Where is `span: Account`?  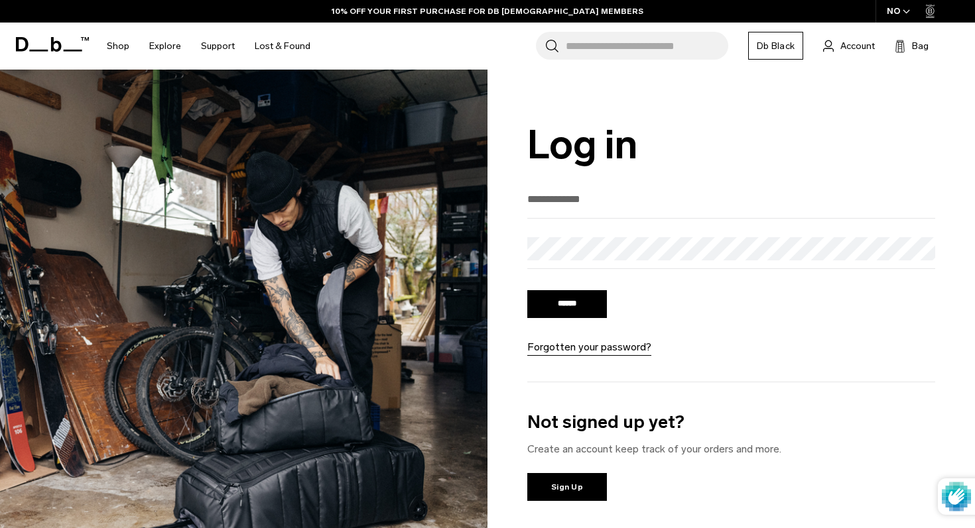
span: Account is located at coordinates (857, 46).